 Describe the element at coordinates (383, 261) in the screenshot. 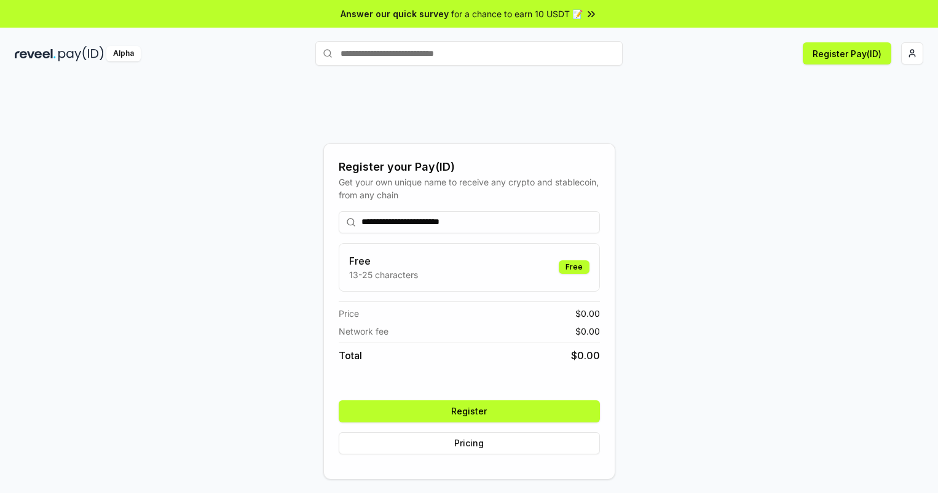

I see `h3: Free` at that location.